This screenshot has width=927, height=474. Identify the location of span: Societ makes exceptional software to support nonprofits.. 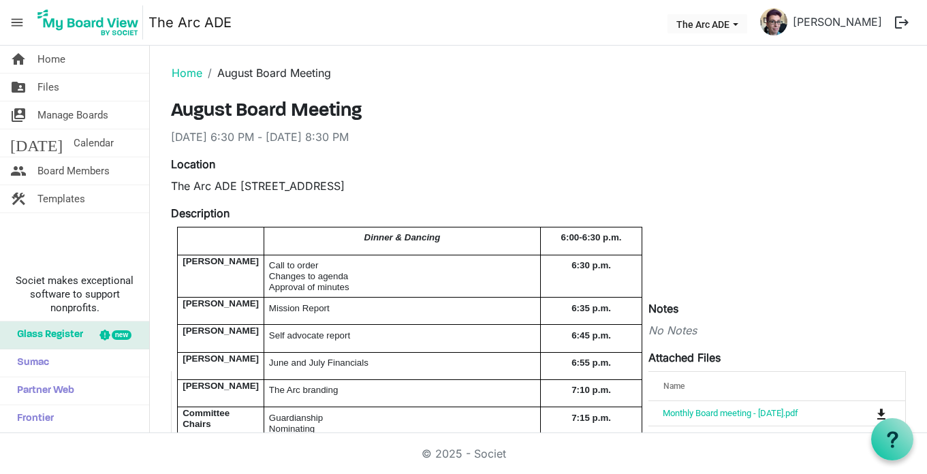
(74, 294).